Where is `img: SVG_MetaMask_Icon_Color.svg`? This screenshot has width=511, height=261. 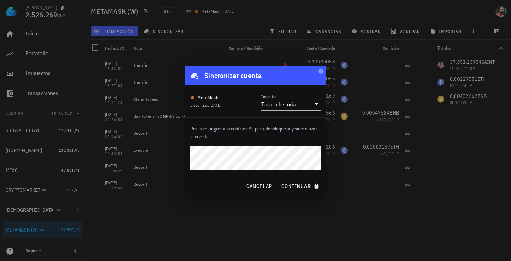
img: SVG_MetaMask_Icon_Color.svg is located at coordinates (192, 98).